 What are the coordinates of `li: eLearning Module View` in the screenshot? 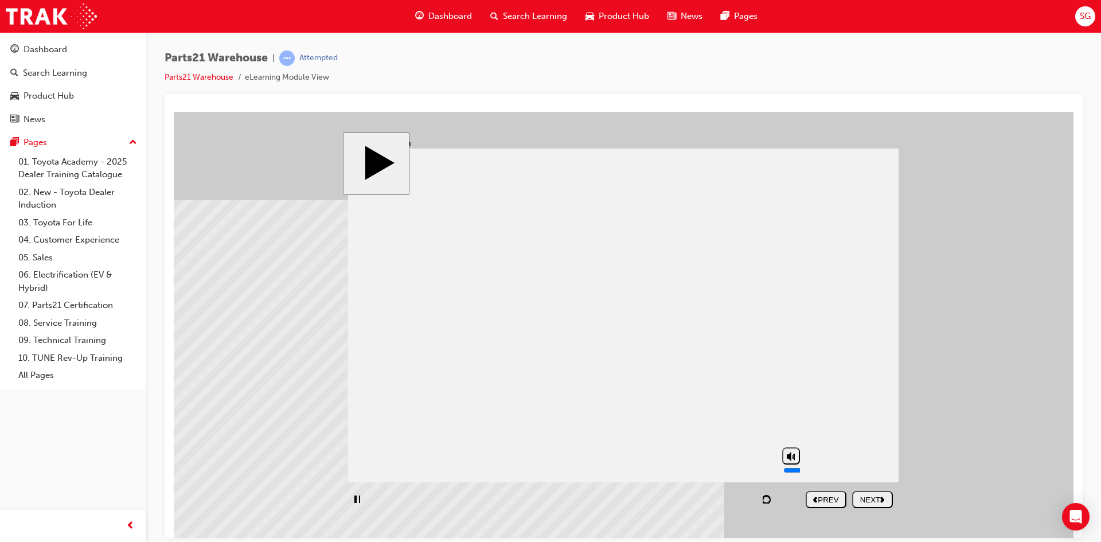 It's located at (287, 77).